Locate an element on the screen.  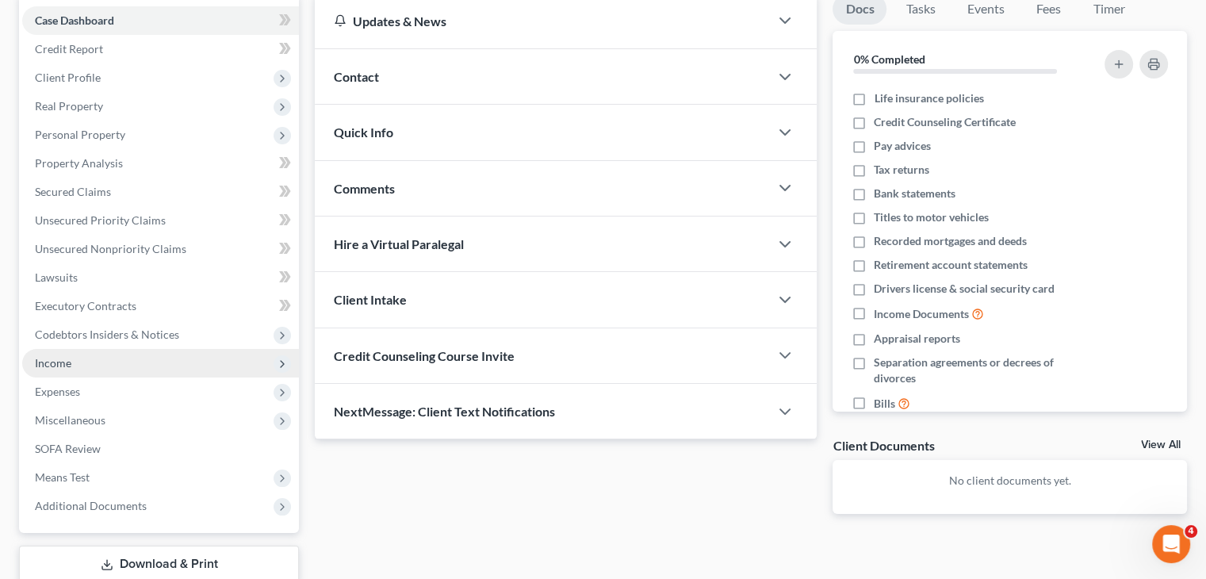
a: Lawsuits is located at coordinates (160, 277).